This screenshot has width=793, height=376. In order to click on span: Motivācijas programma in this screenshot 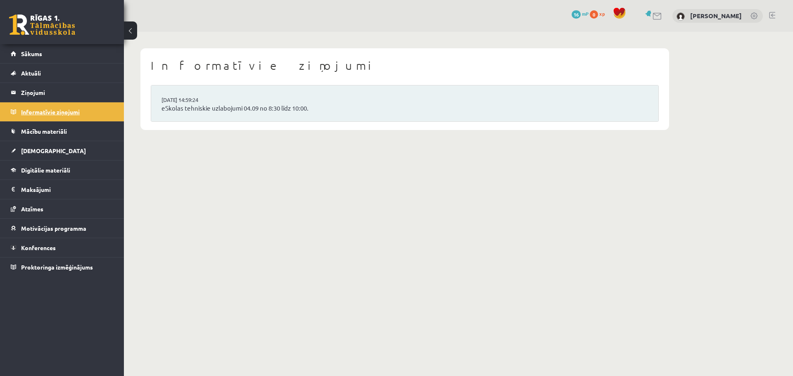, I will do `click(54, 228)`.